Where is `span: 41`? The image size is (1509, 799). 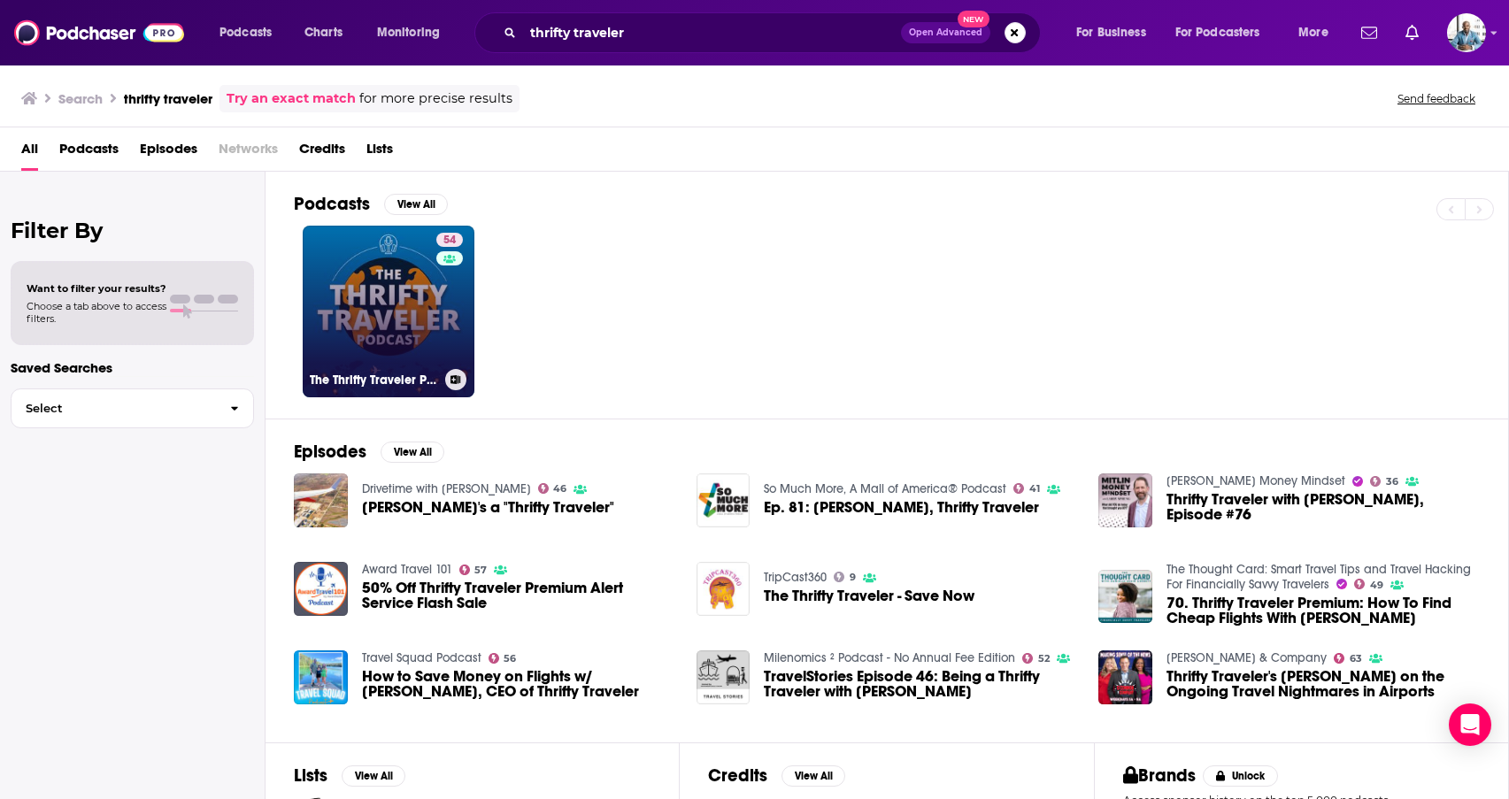
span: 41 is located at coordinates (1035, 489).